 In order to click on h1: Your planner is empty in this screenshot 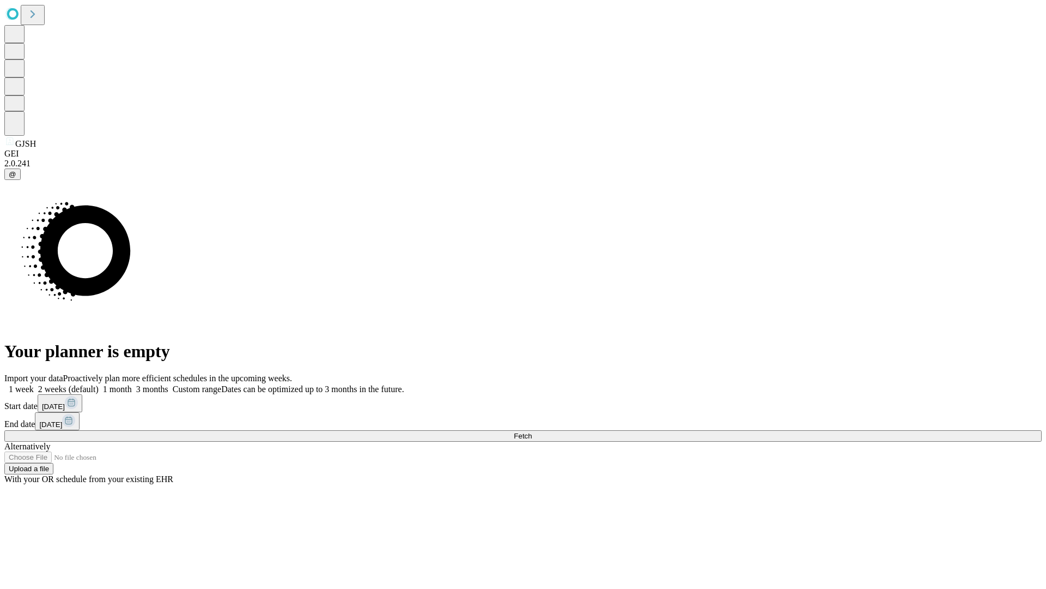, I will do `click(523, 351)`.